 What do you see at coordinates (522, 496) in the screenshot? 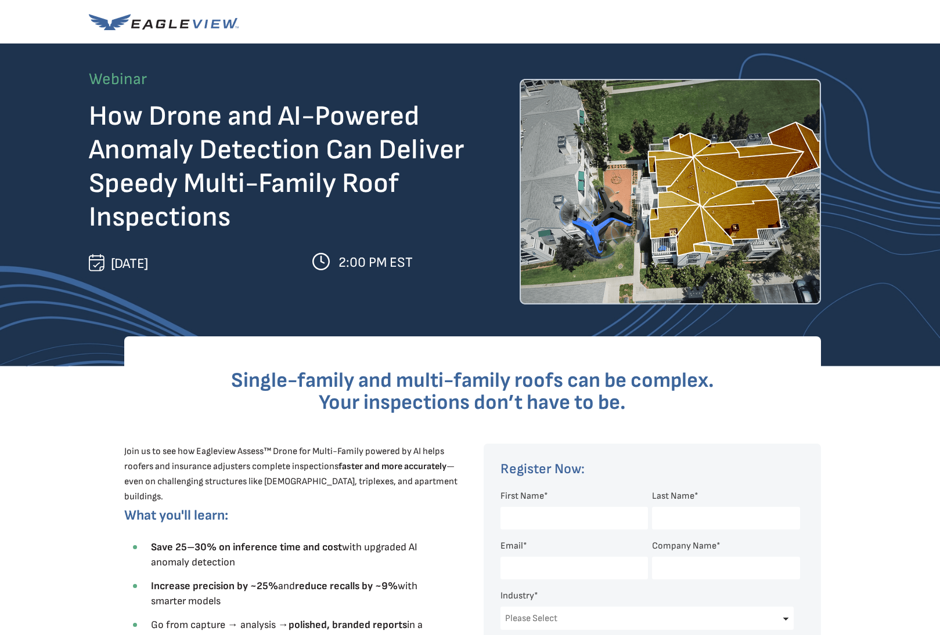
I see `span: First Name` at bounding box center [522, 496].